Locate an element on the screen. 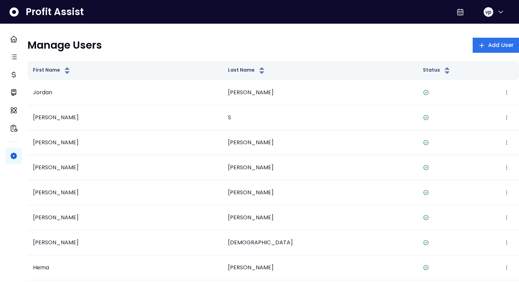  span: Add User is located at coordinates (500, 45).